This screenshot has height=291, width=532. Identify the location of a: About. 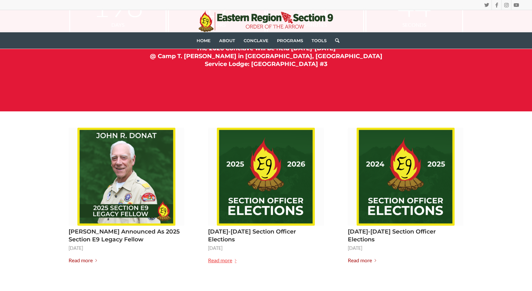
(227, 41).